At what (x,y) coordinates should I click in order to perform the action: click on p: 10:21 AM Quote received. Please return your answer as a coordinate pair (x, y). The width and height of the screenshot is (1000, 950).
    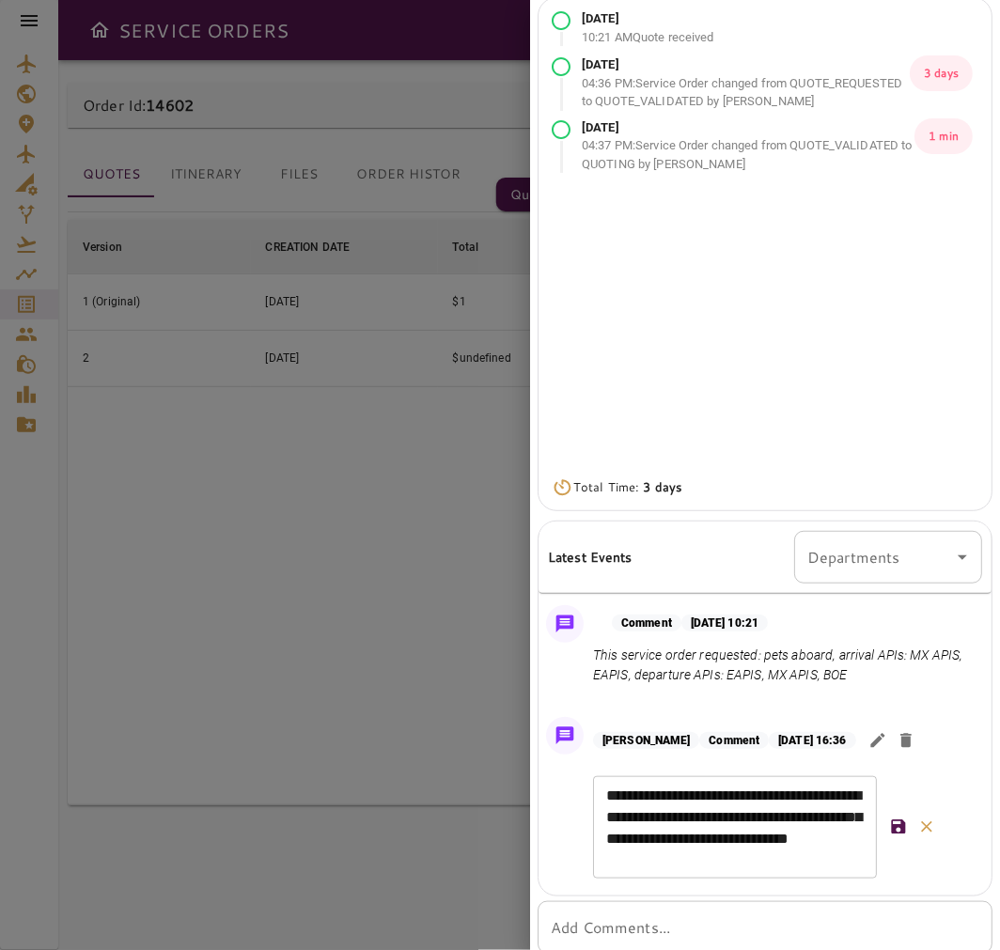
    Looking at the image, I should click on (648, 38).